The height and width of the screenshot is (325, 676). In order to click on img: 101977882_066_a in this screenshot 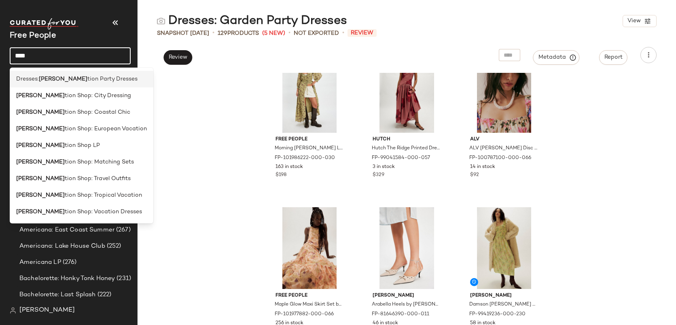, I will do `click(309, 248)`.